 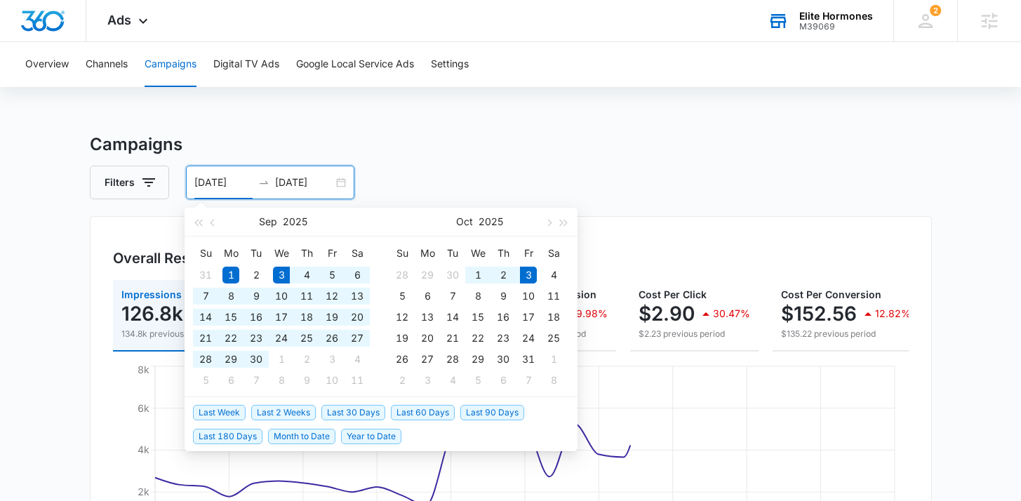 I want to click on td: 2025-10-31, so click(x=528, y=359).